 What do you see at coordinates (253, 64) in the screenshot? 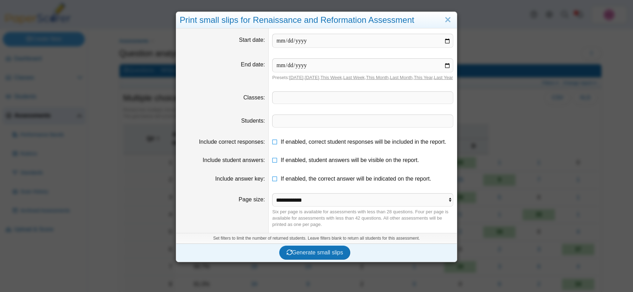
I see `label: End date` at bounding box center [253, 64].